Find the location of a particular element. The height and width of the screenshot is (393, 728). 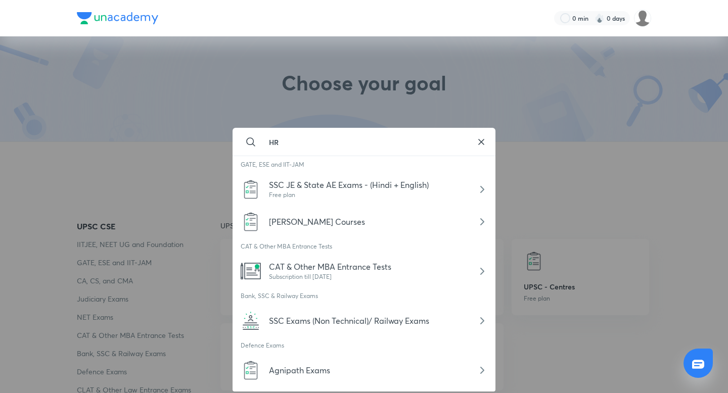

span: SSC JE & State AE Exams - (Hindi + English) is located at coordinates (349, 185).